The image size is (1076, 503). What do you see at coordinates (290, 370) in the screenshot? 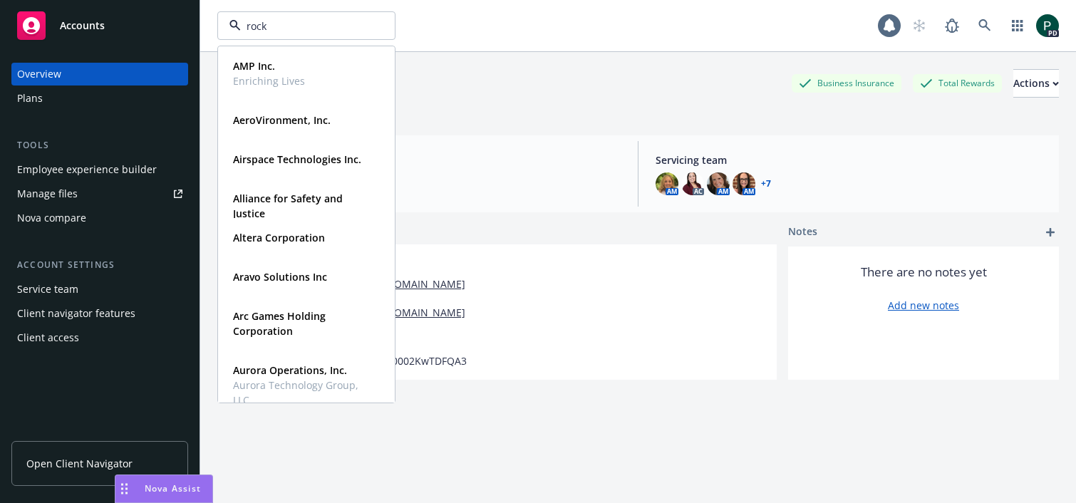
I see `strong: Aurora Operations, Inc.` at bounding box center [290, 370].